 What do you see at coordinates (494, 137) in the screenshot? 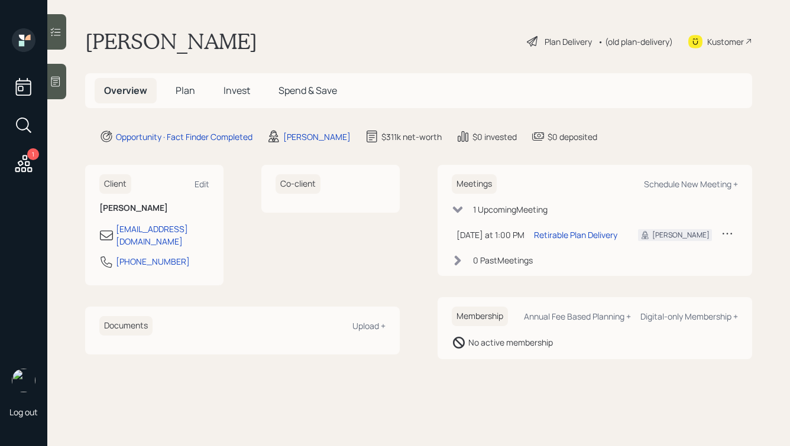
I see `div: $0 invested` at bounding box center [494, 137].